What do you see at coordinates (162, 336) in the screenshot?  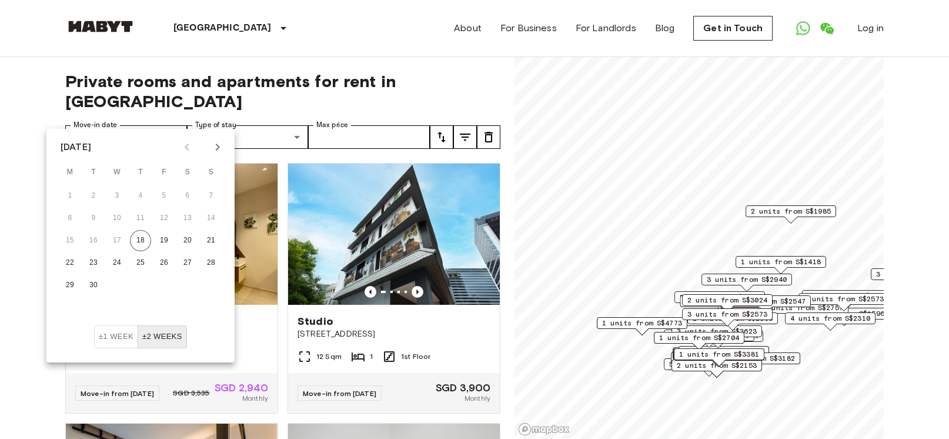 I see `button: ±2 weeks` at bounding box center [162, 336].